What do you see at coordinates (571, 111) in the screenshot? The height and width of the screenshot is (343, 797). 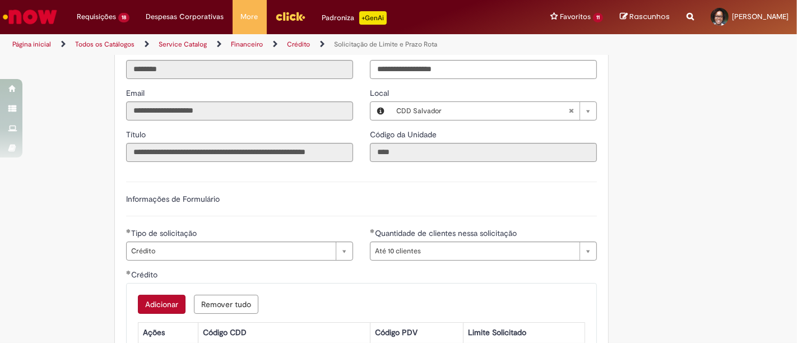 I see `abbr: Limpar campo Local` at bounding box center [571, 111].